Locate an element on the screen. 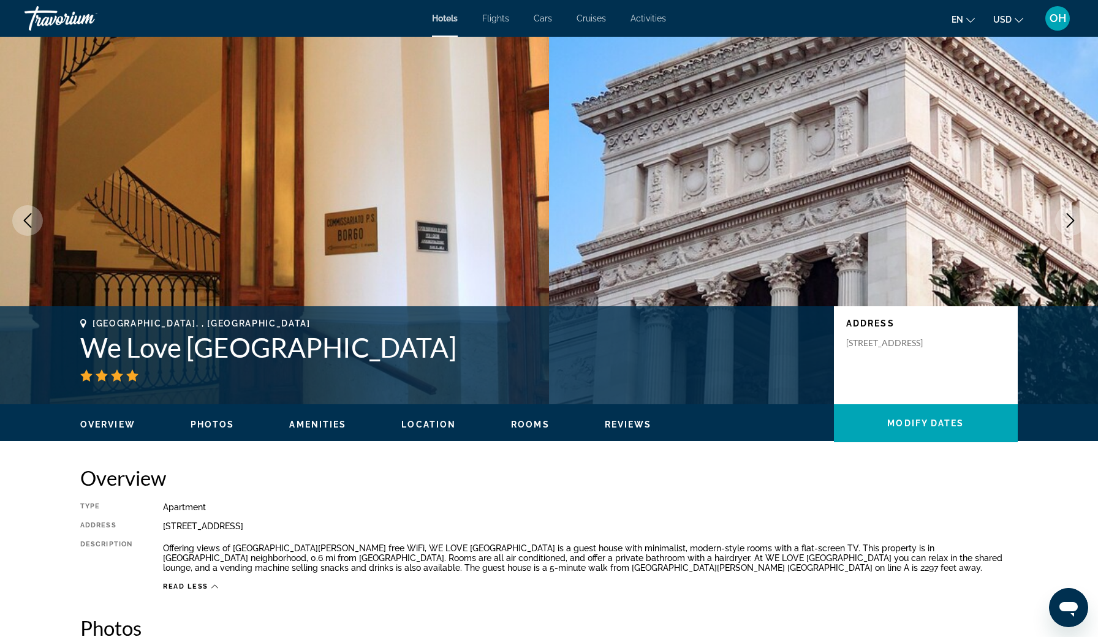 The width and height of the screenshot is (1098, 637). button: Overview is located at coordinates (108, 425).